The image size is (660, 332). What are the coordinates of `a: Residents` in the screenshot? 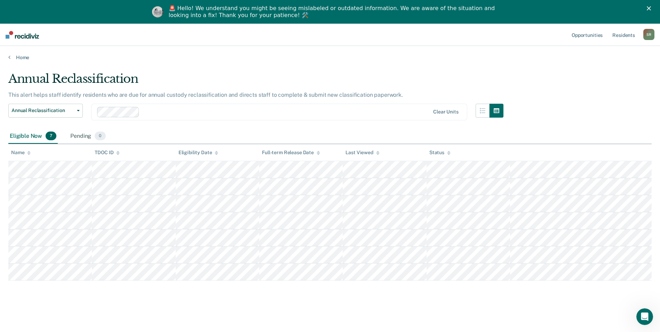 It's located at (623, 35).